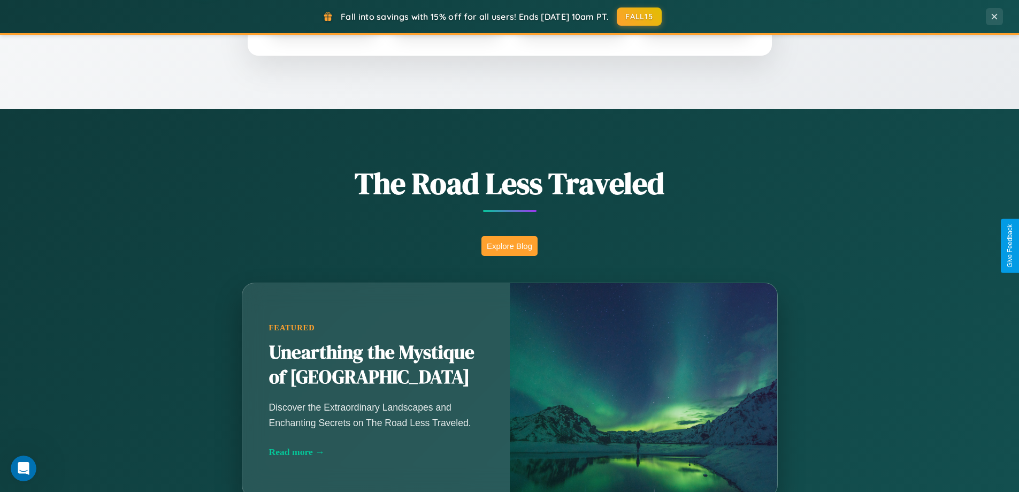 Image resolution: width=1019 pixels, height=492 pixels. What do you see at coordinates (376, 451) in the screenshot?
I see `div: Read more →` at bounding box center [376, 451].